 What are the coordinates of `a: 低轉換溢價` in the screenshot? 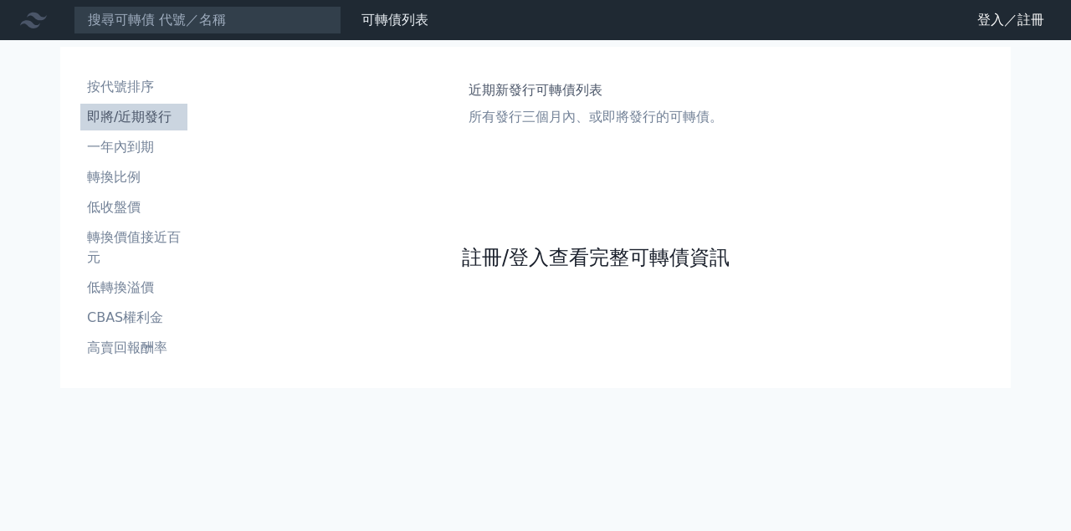 It's located at (134, 288).